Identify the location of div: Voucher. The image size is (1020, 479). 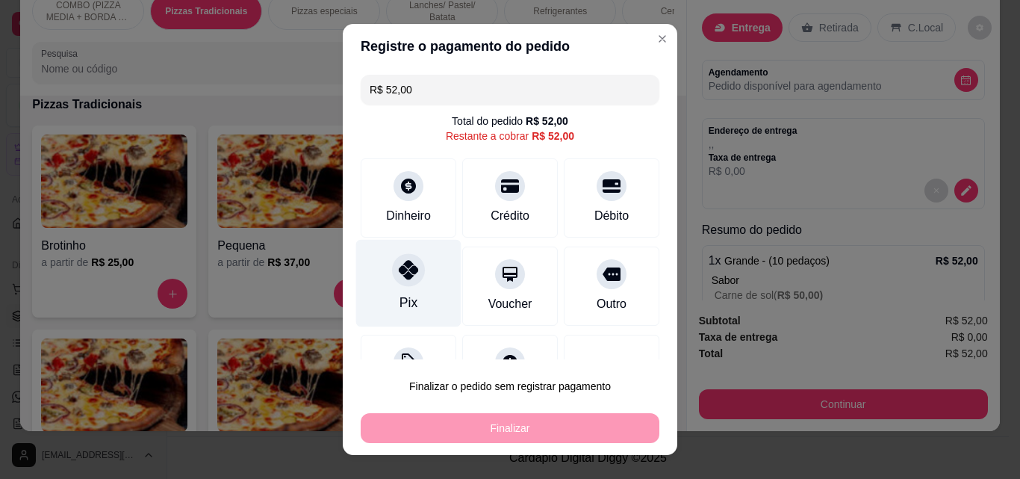
(510, 304).